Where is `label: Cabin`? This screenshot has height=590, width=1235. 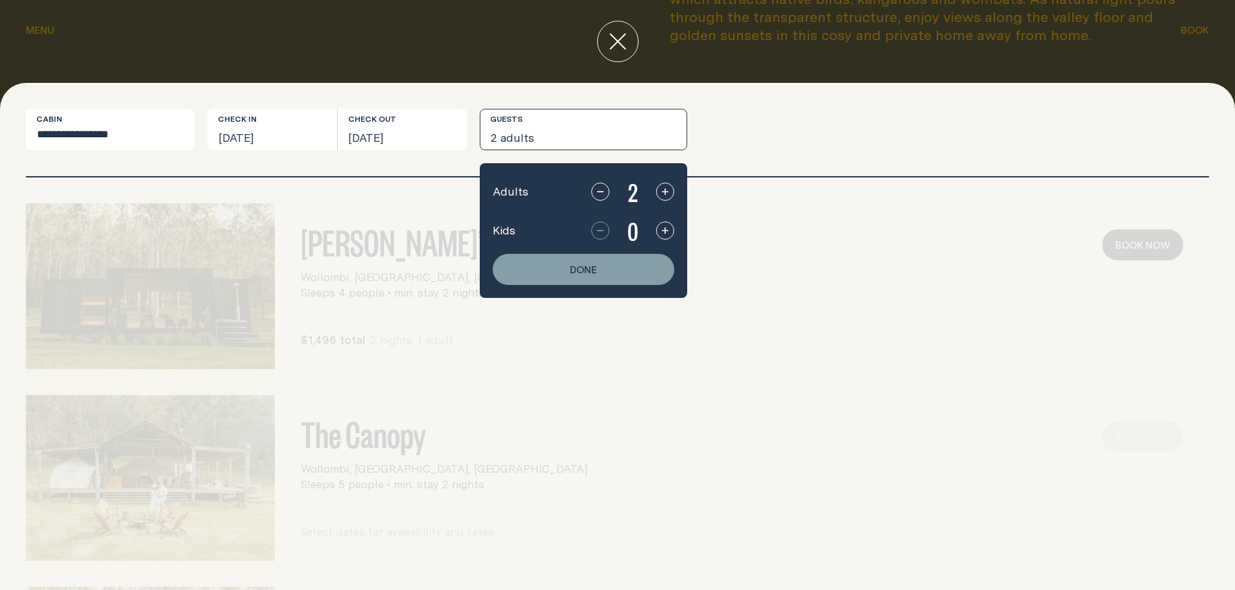
label: Cabin is located at coordinates (49, 119).